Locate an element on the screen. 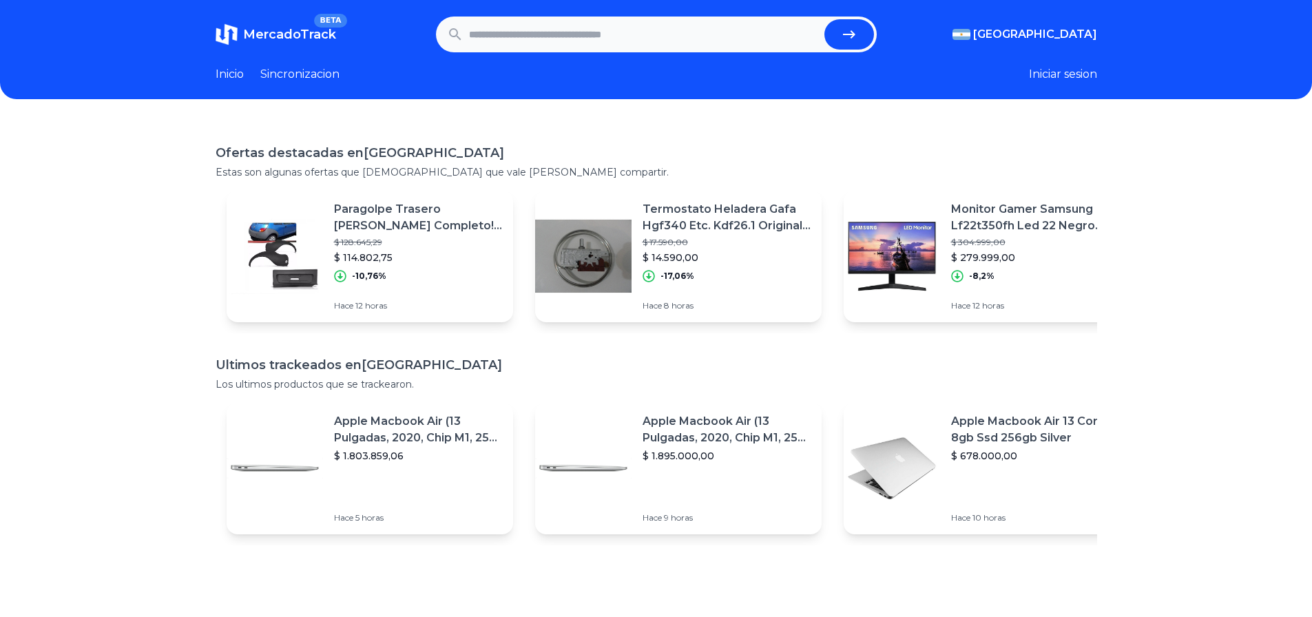 The image size is (1312, 617). a: Sincronizacion is located at coordinates (300, 74).